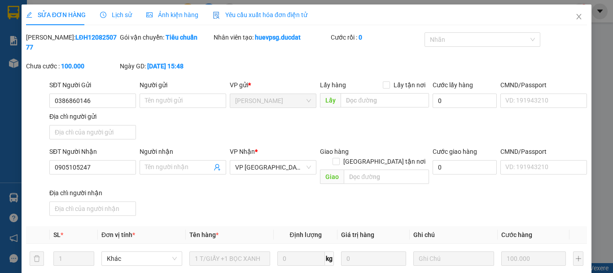 Image resolution: width=613 pixels, height=273 pixels. Describe the element at coordinates (333, 85) in the screenshot. I see `span: Lấy hàng` at that location.